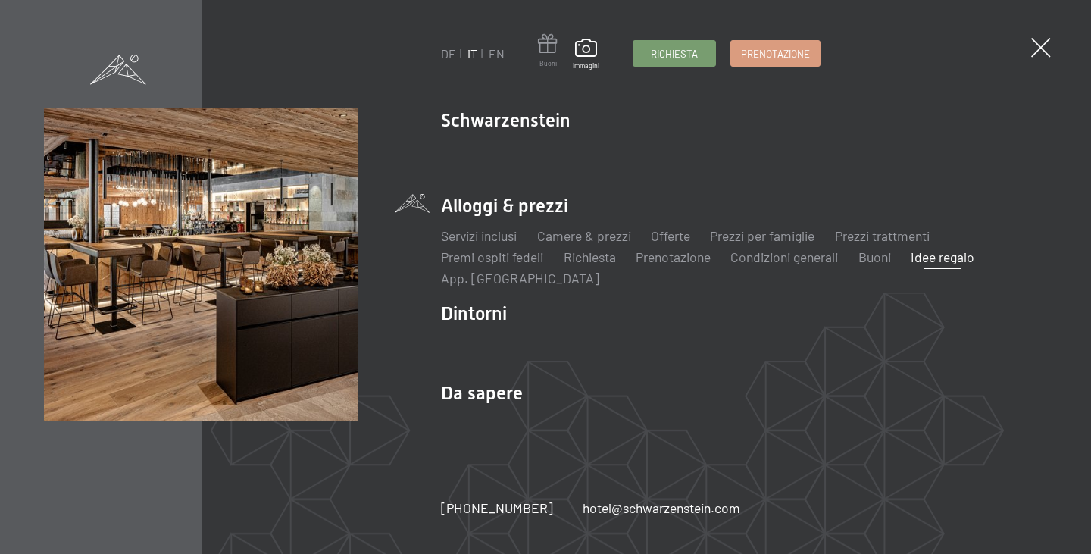 The image size is (1091, 554). I want to click on a: Camere & prezzi, so click(584, 236).